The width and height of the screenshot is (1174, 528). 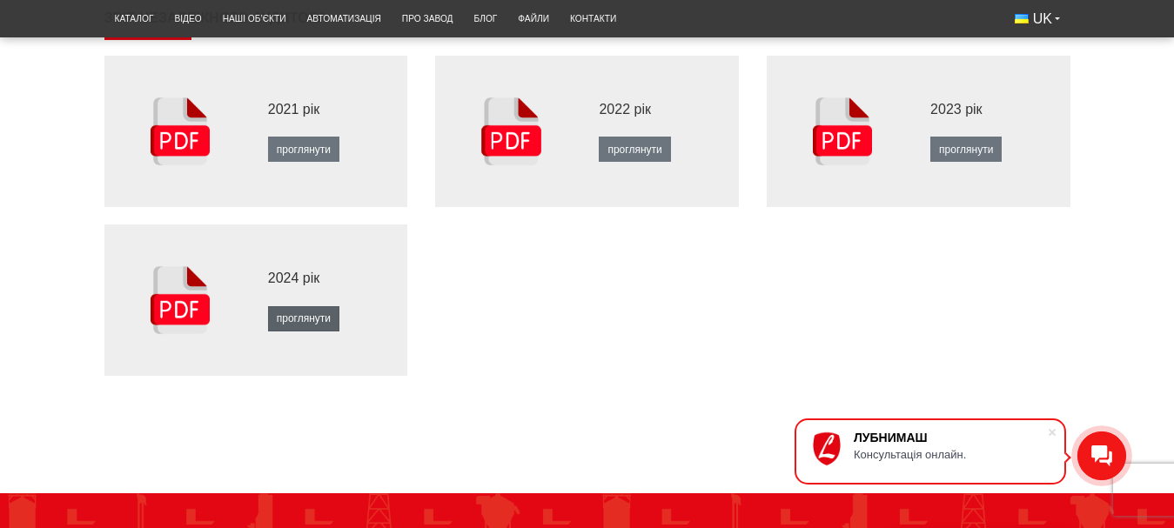 I want to click on button: UK, so click(x=1037, y=19).